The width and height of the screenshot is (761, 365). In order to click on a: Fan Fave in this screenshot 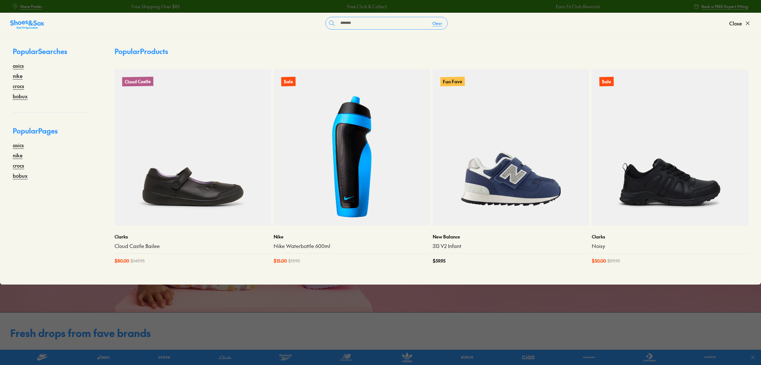, I will do `click(511, 148)`.